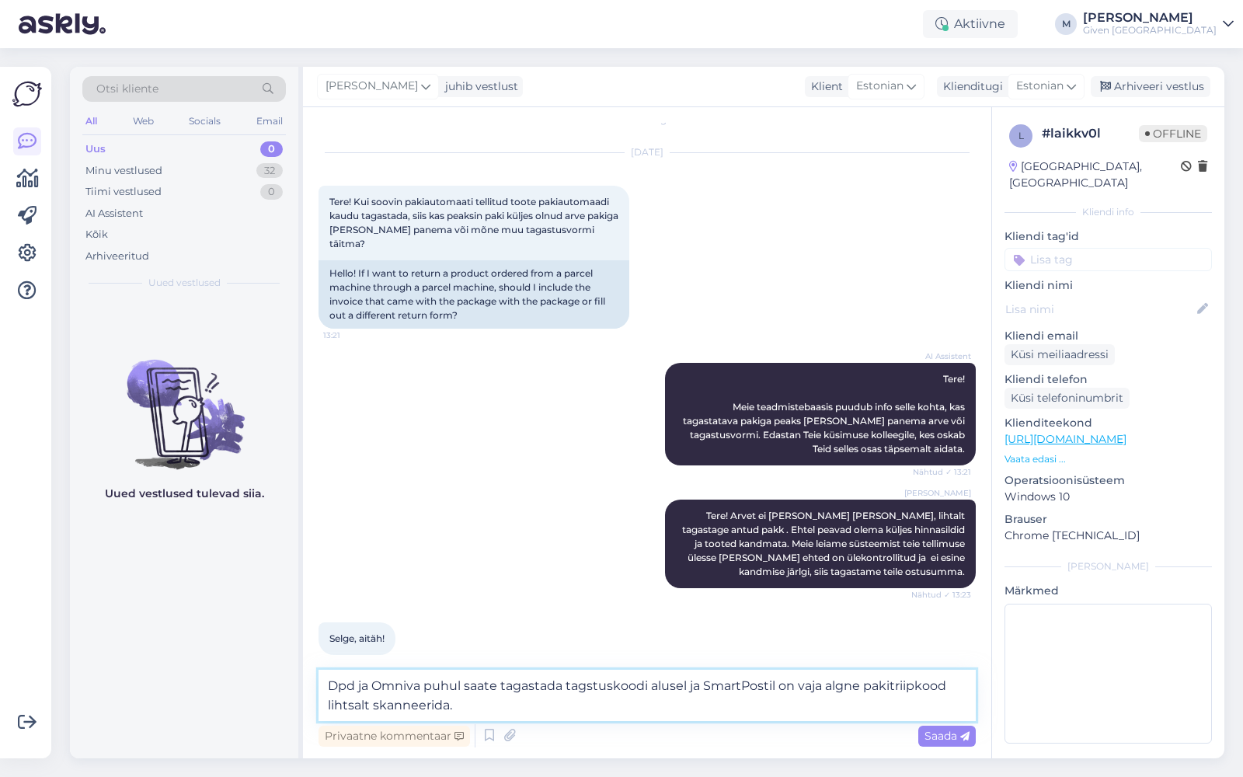  I want to click on div: 32, so click(270, 171).